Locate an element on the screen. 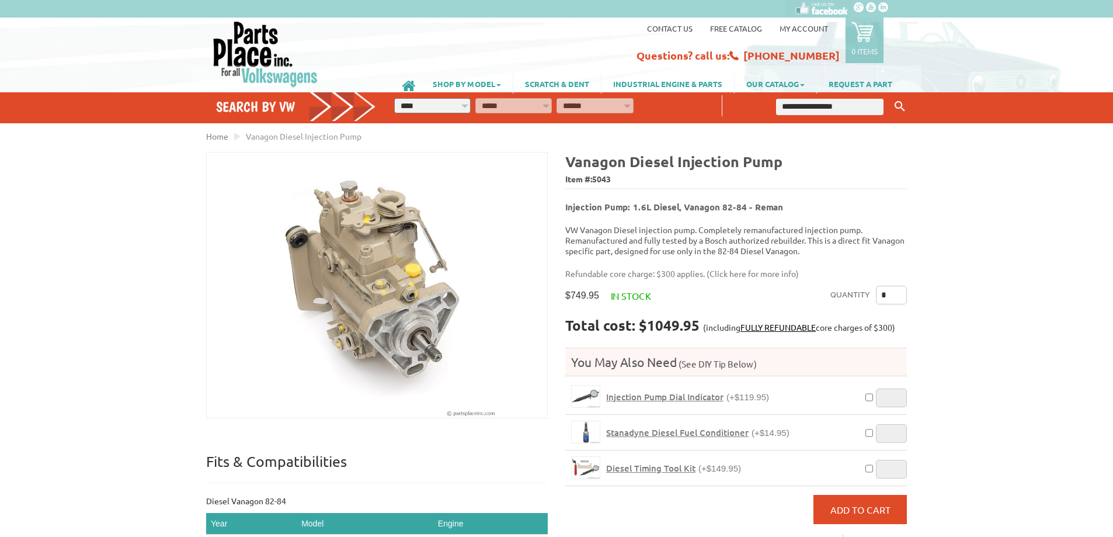 This screenshot has height=537, width=1113. span: (including core charges of $300) is located at coordinates (799, 327).